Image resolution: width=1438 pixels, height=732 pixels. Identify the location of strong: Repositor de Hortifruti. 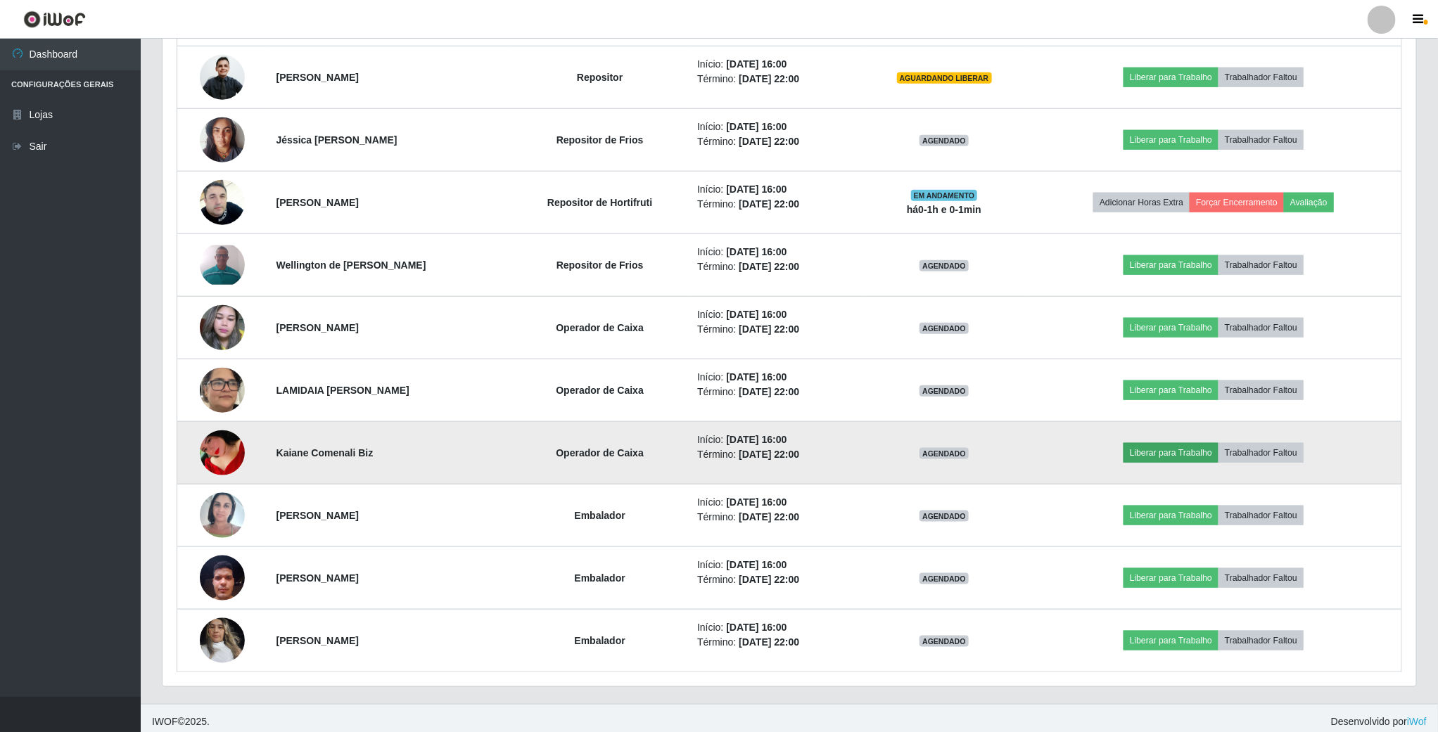
(599, 203).